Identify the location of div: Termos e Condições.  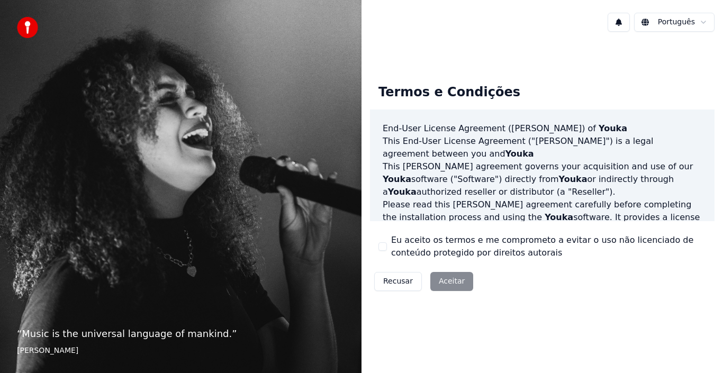
(449, 93).